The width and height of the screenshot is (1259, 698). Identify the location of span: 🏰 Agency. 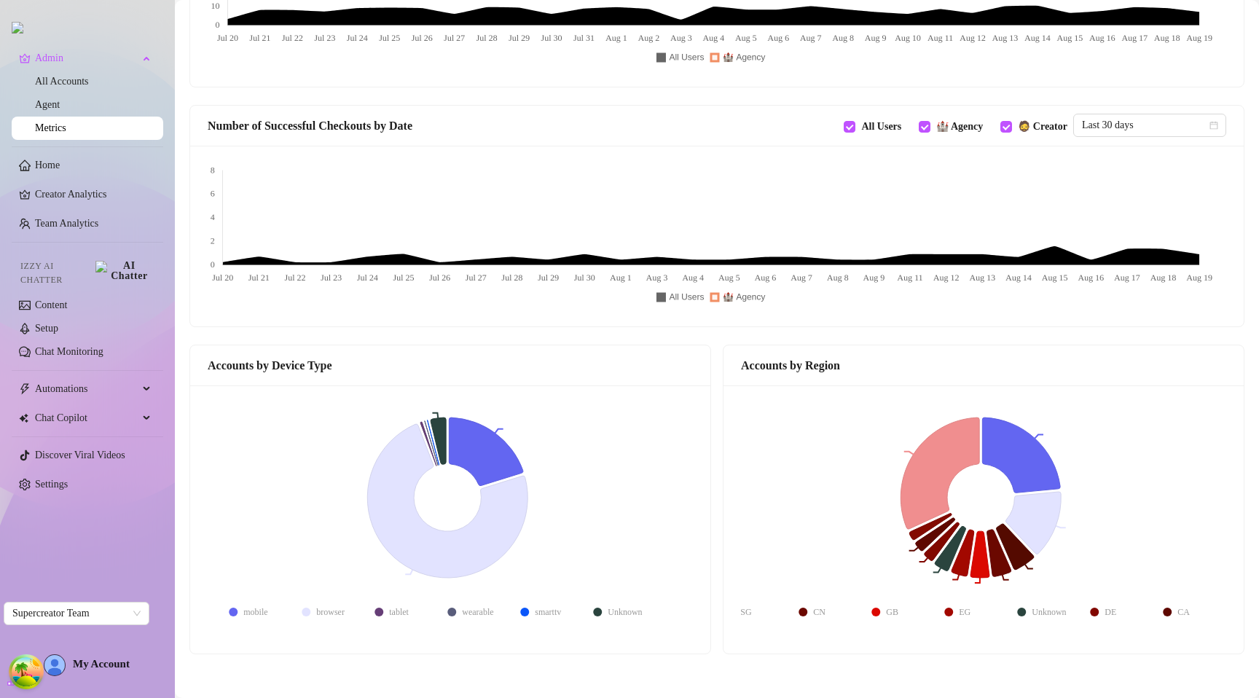
(960, 127).